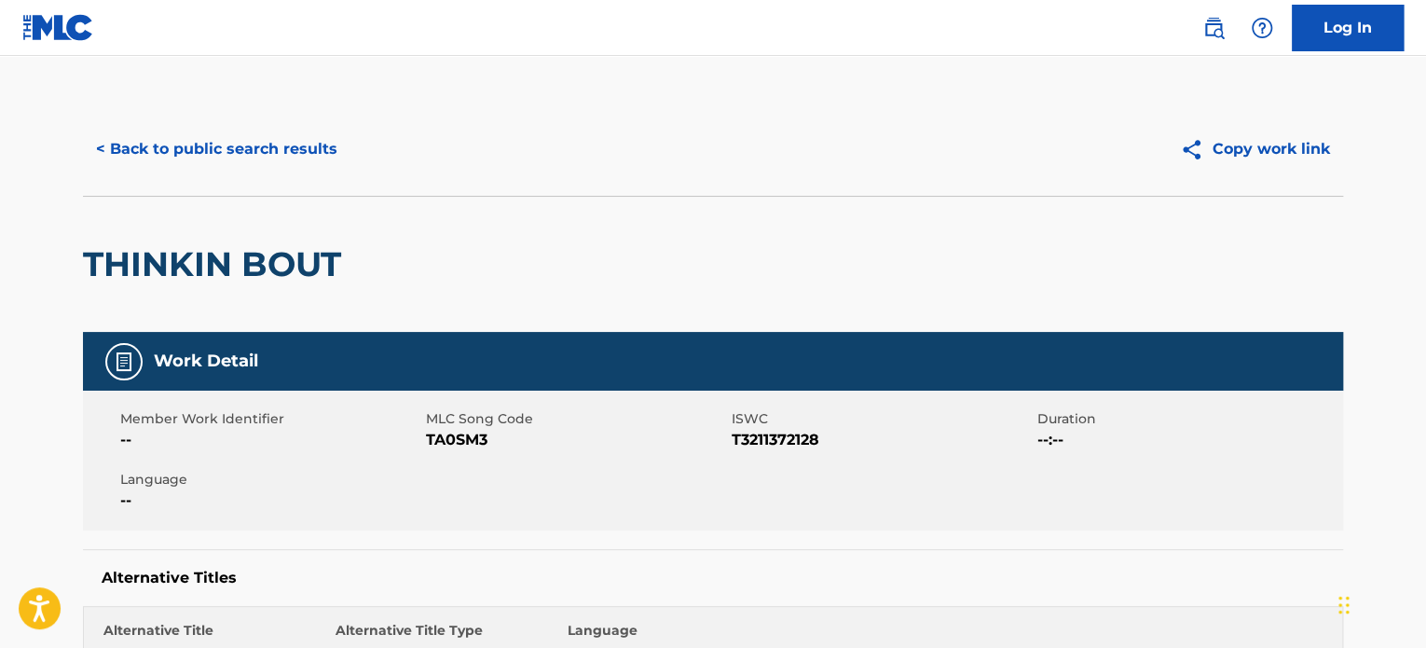 The image size is (1426, 648). What do you see at coordinates (216, 264) in the screenshot?
I see `h2: THINKIN BOUT` at bounding box center [216, 264].